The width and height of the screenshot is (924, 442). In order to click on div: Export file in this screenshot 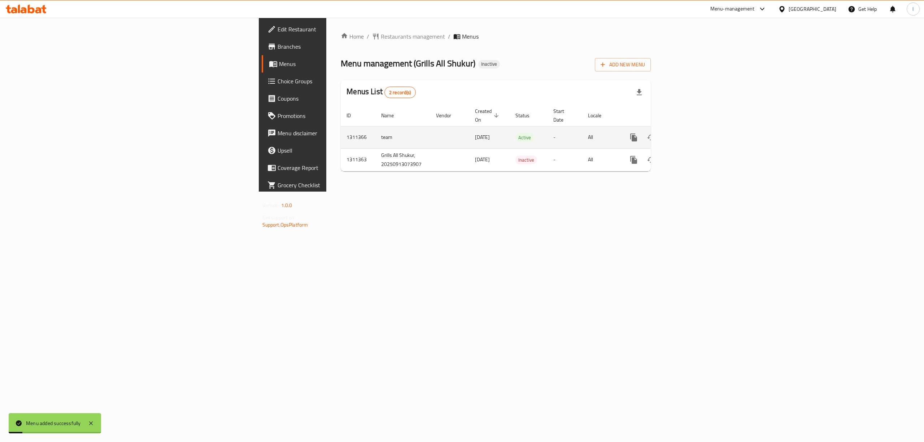, I will do `click(639, 92)`.